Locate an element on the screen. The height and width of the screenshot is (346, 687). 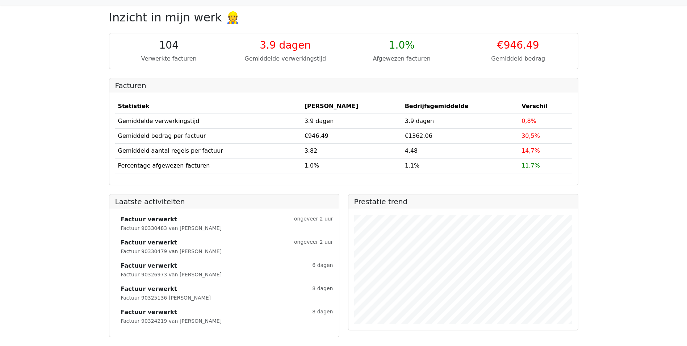
td: 3.82 is located at coordinates (352, 150).